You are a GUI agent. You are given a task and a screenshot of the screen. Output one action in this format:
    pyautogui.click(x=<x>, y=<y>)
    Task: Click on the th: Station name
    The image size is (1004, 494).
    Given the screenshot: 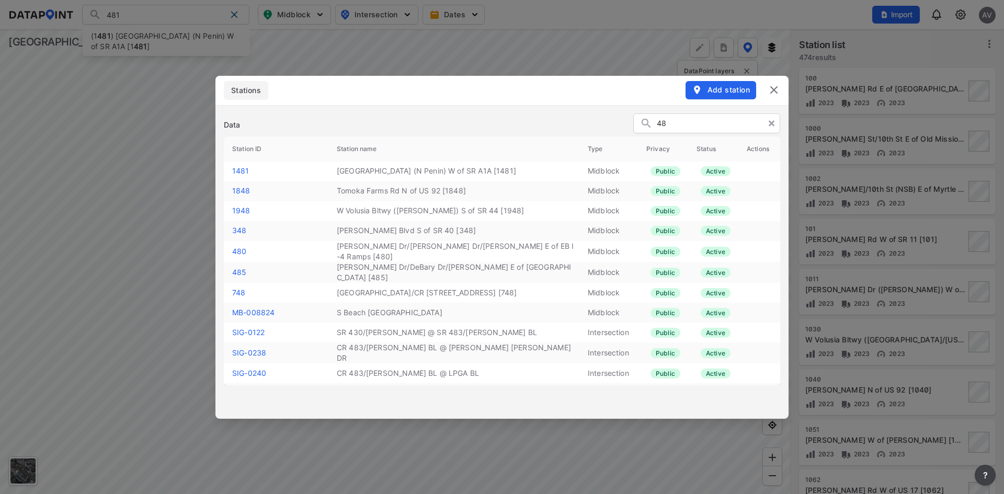 What is the action you would take?
    pyautogui.click(x=454, y=149)
    